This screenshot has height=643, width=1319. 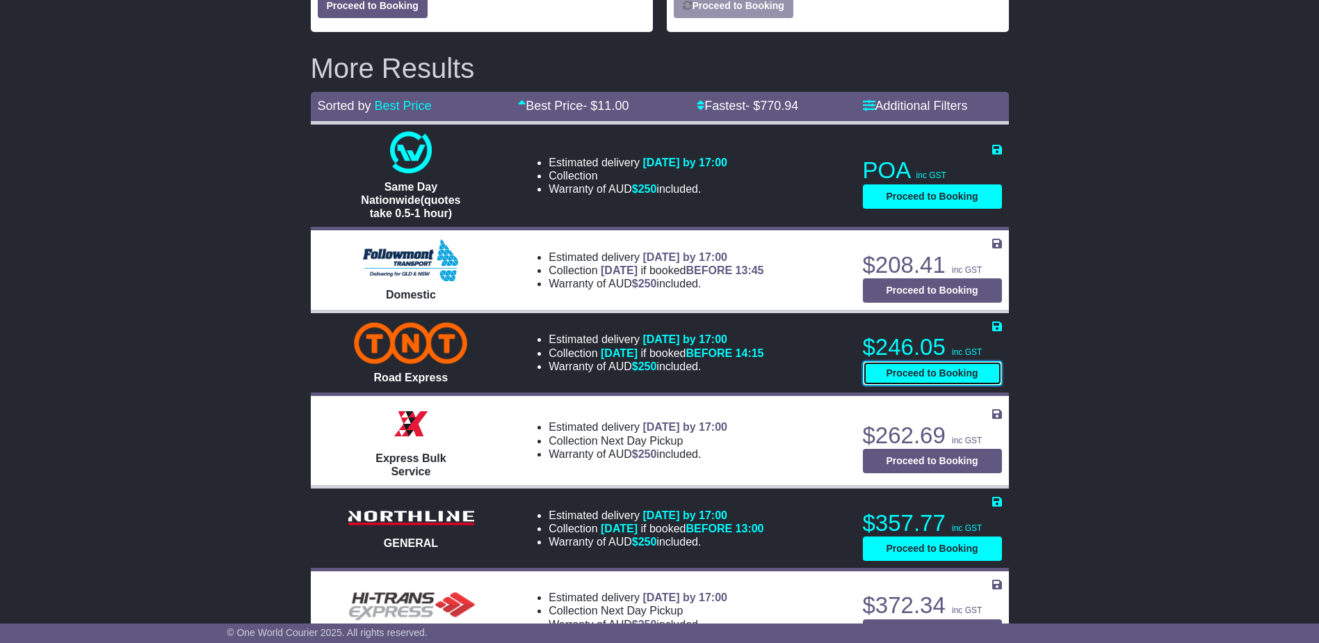 I want to click on a: Best Price, so click(x=403, y=106).